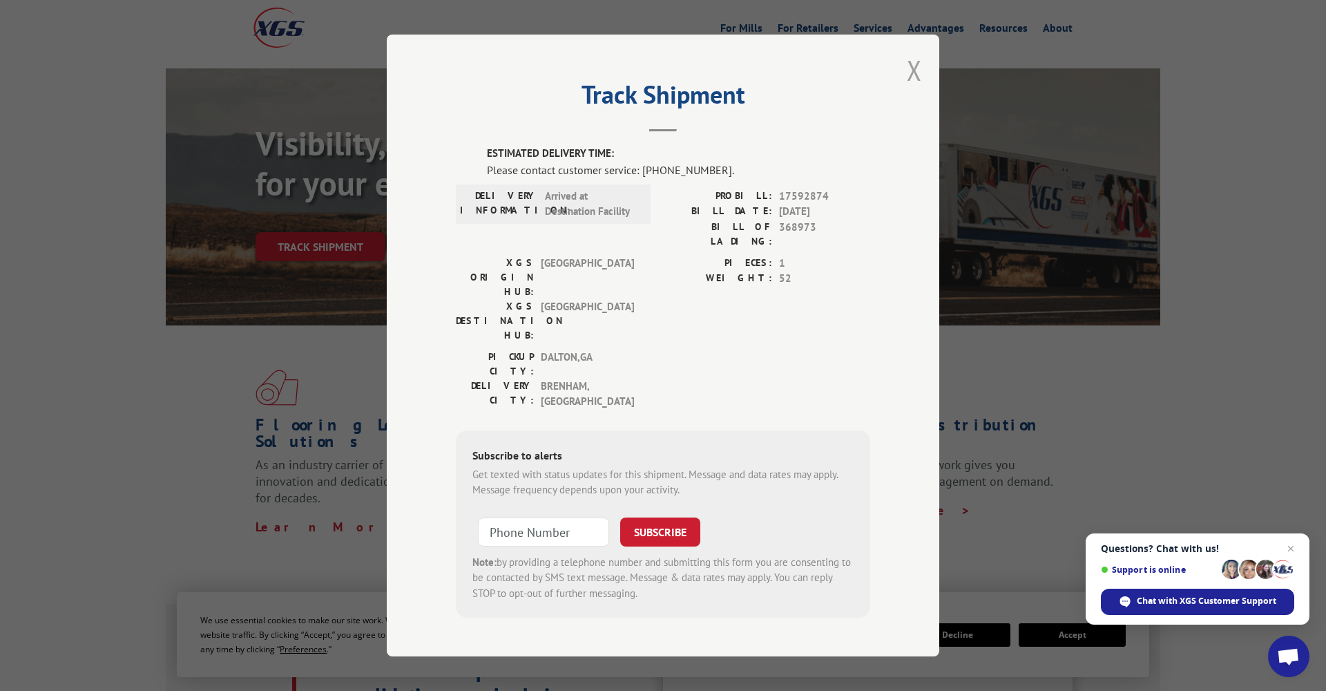  What do you see at coordinates (495, 277) in the screenshot?
I see `label: XGS ORIGIN HUB:` at bounding box center [495, 277].